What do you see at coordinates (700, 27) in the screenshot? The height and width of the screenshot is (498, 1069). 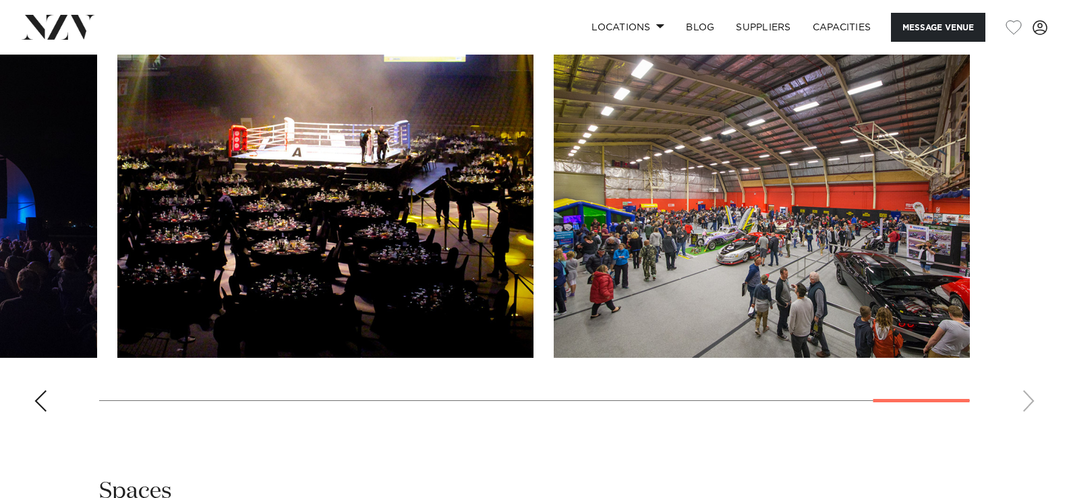 I see `a: BLOG` at bounding box center [700, 27].